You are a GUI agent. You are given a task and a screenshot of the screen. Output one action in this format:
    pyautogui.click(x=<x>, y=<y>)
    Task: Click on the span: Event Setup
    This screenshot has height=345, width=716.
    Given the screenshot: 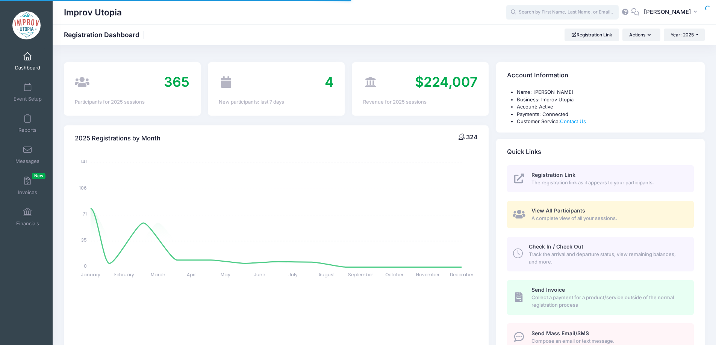 What is the action you would take?
    pyautogui.click(x=27, y=99)
    